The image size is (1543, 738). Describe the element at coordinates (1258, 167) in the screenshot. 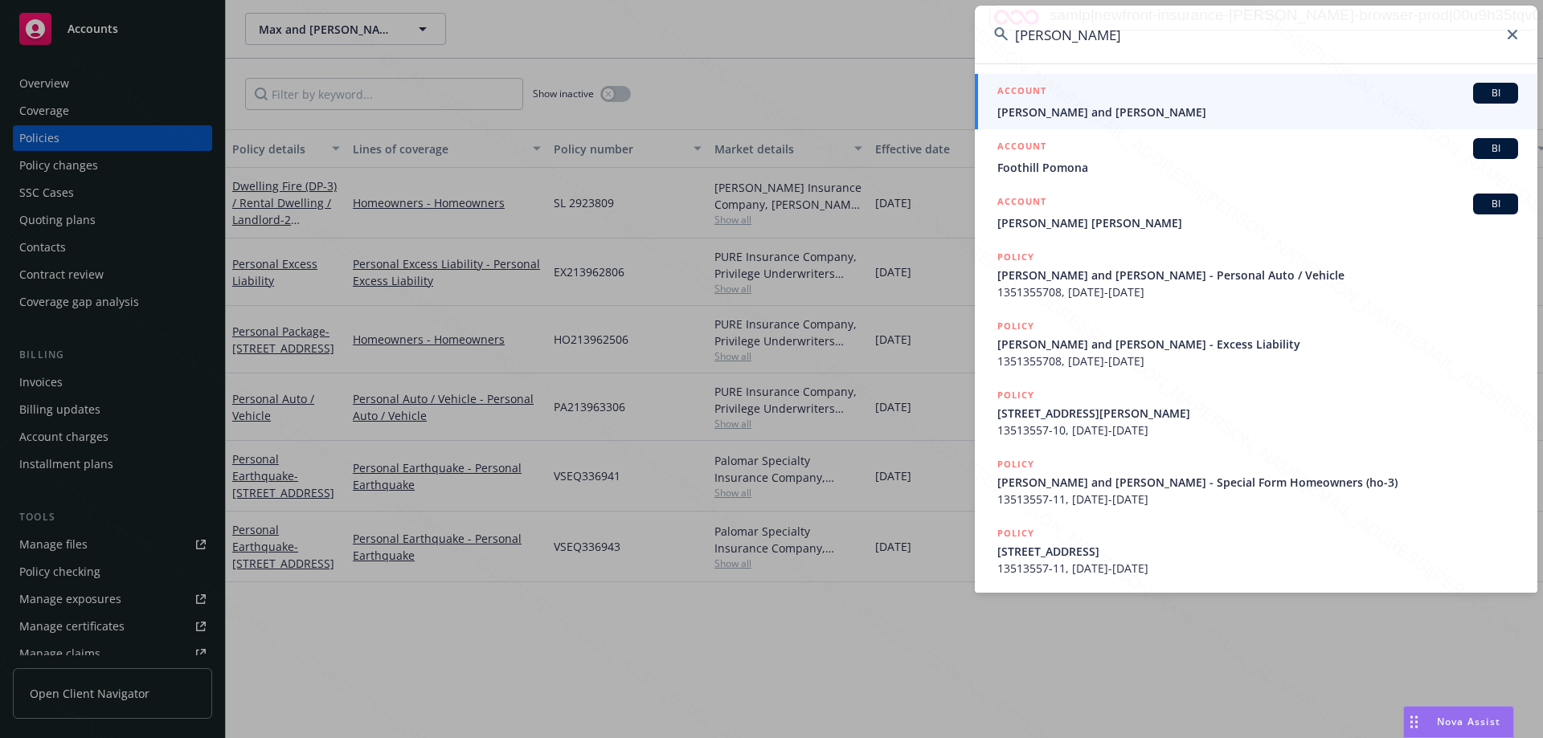

I see `span: Foothill Pomona` at that location.